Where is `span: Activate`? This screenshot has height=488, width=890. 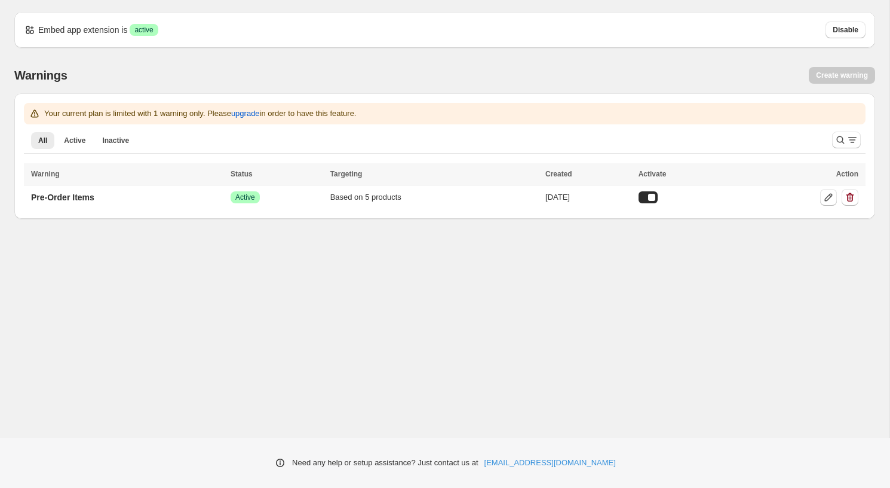
span: Activate is located at coordinates (653, 174).